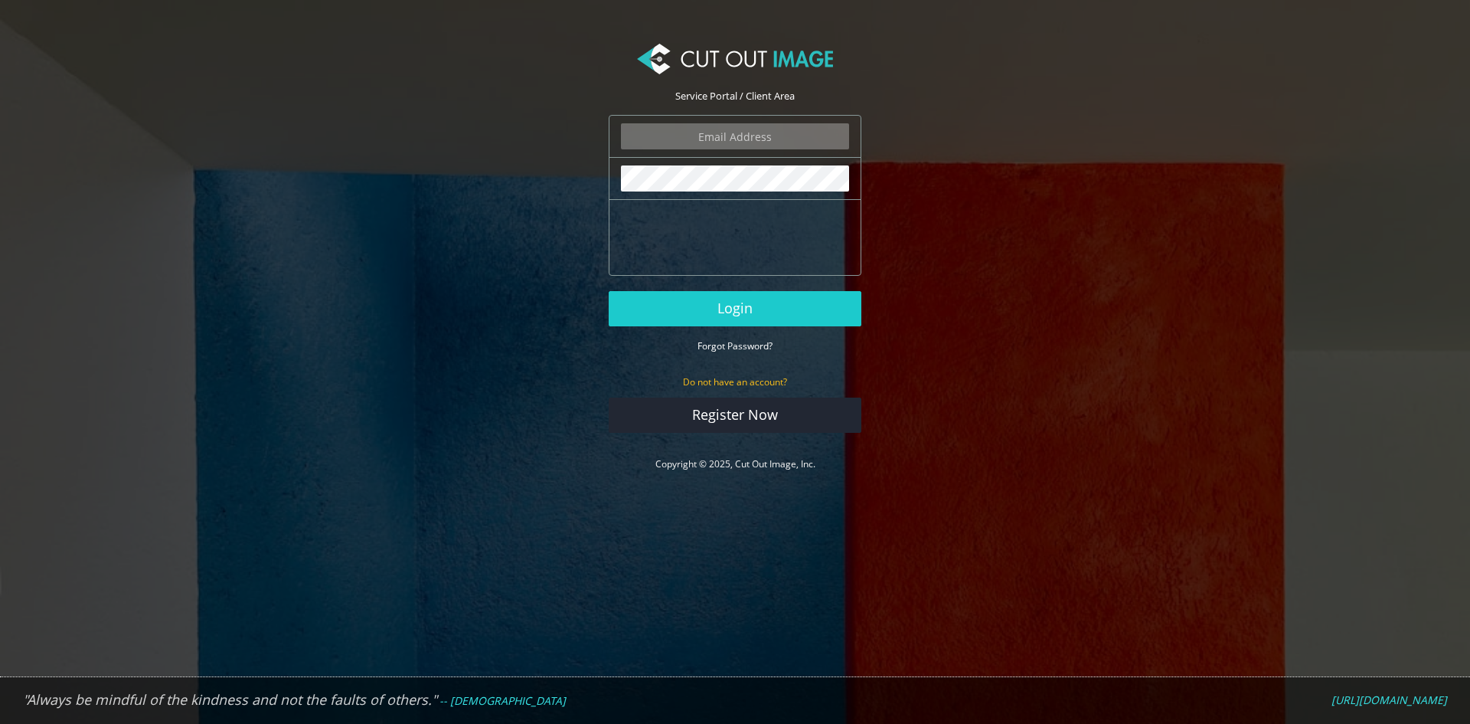 This screenshot has height=724, width=1470. I want to click on em: "Always be mindful of the kindness and not the faults of others.", so click(230, 699).